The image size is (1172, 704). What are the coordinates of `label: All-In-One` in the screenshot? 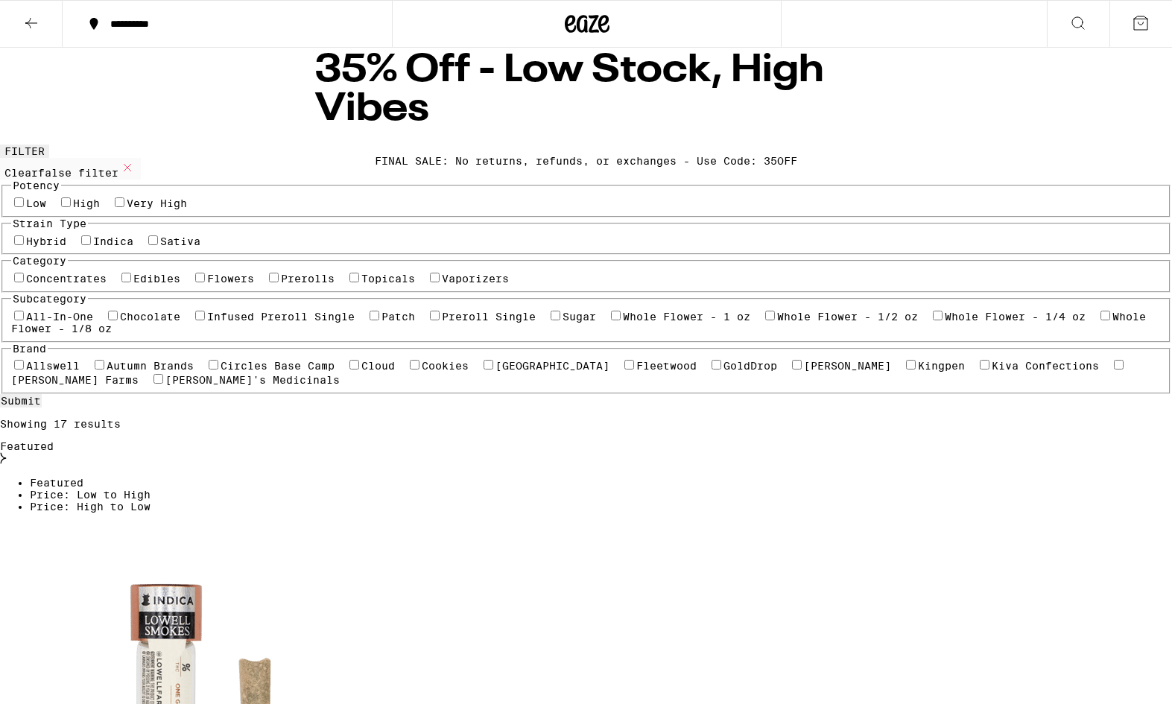 It's located at (60, 317).